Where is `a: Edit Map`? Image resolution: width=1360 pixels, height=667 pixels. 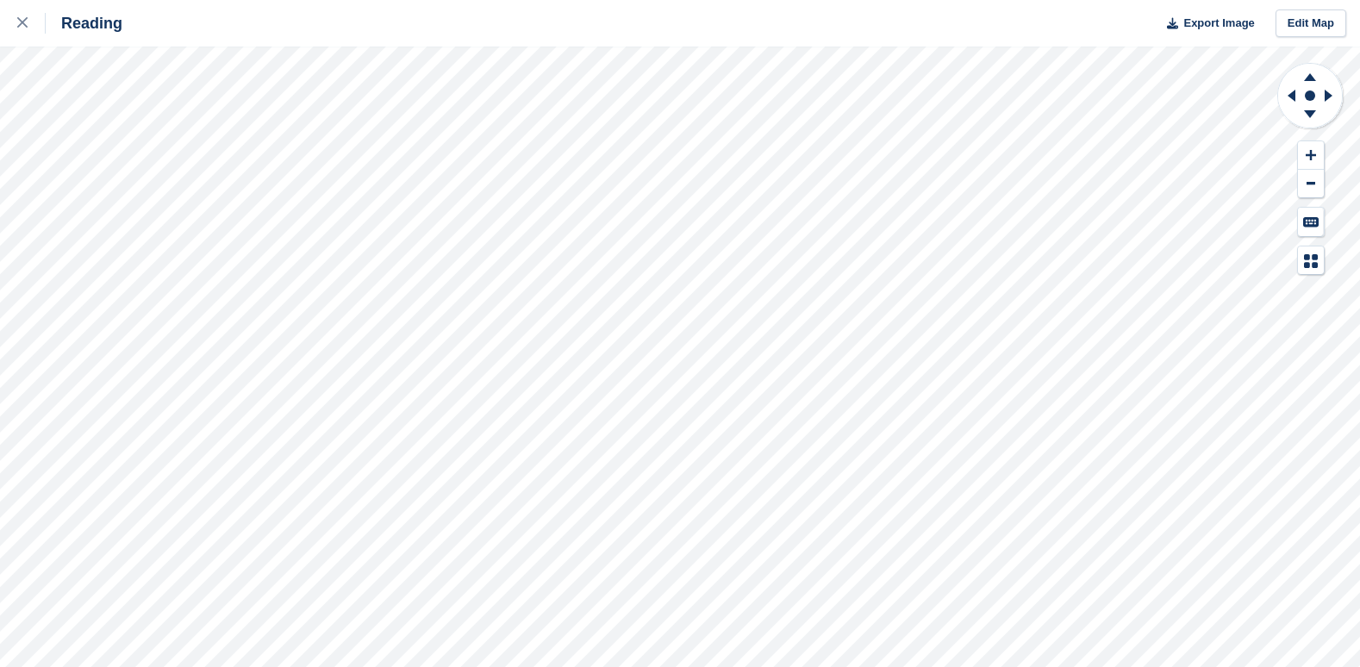 a: Edit Map is located at coordinates (1311, 23).